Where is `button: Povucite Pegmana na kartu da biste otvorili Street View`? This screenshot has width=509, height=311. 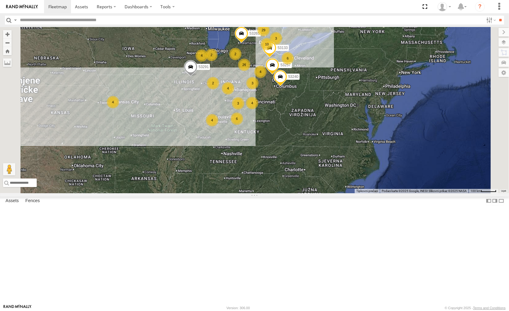
button: Povucite Pegmana na kartu da biste otvorili Street View is located at coordinates (9, 169).